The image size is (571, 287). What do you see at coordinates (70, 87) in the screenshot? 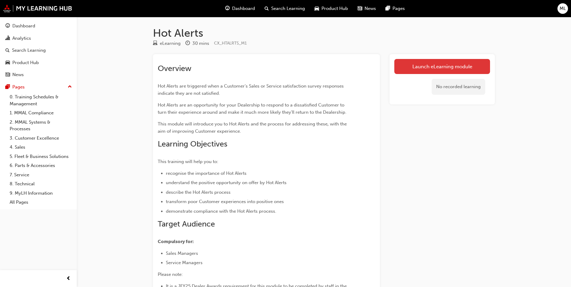
I see `span: up-icon` at bounding box center [70, 87].